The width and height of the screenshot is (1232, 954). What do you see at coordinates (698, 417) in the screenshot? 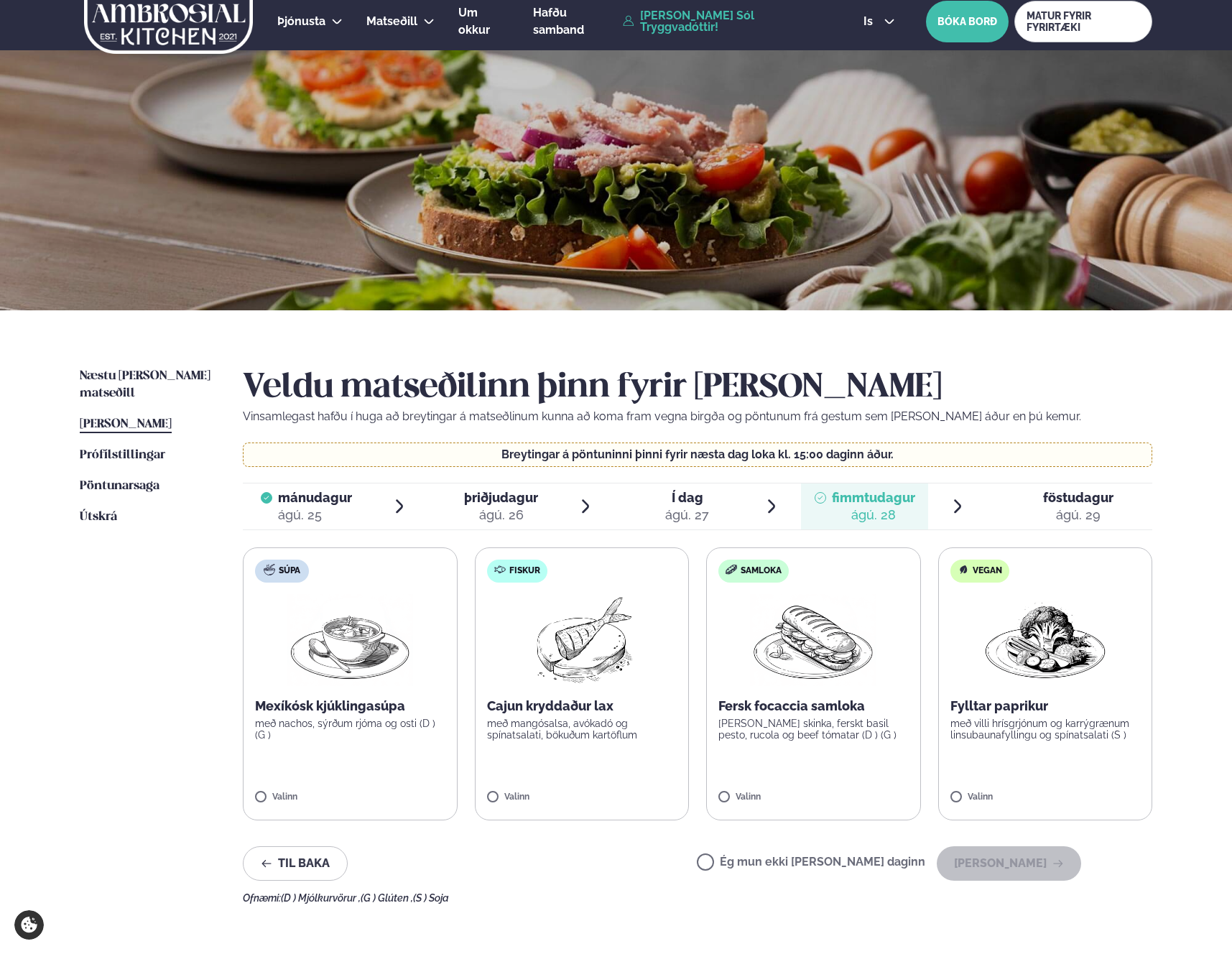
I see `p: Vinsamlegast hafðu í huga að breytingar á matseðlinum kunna að koma fram vegna birgða og pöntunum...` at bounding box center [698, 417].